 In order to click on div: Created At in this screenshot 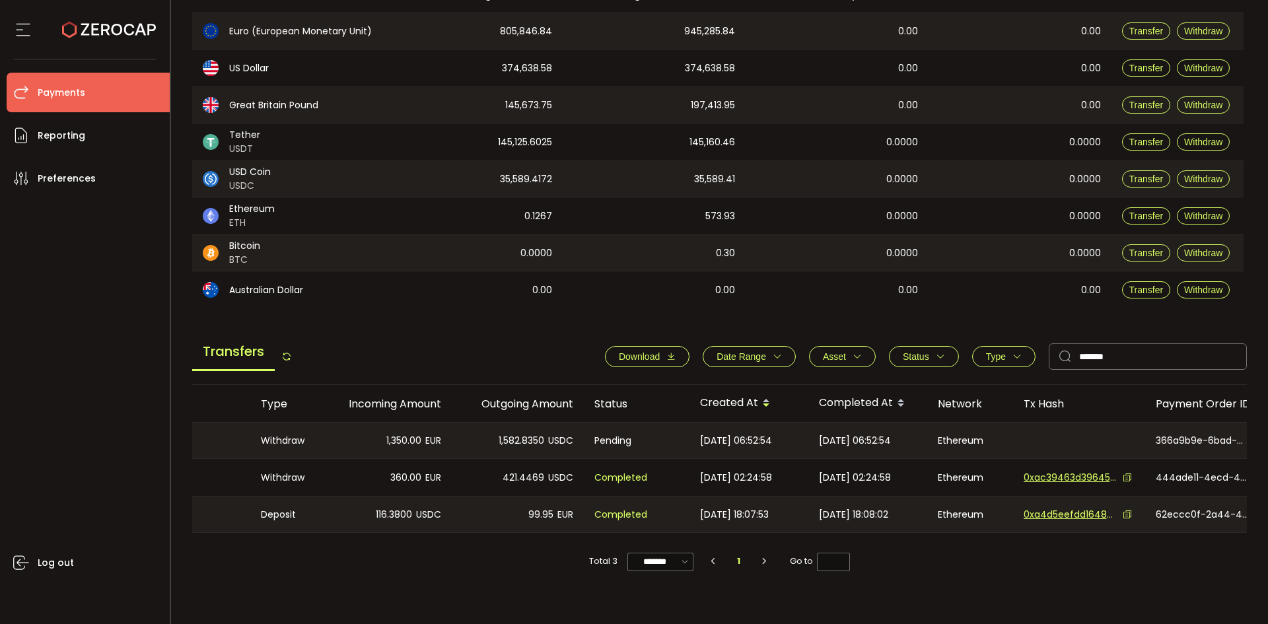, I will do `click(749, 403)`.